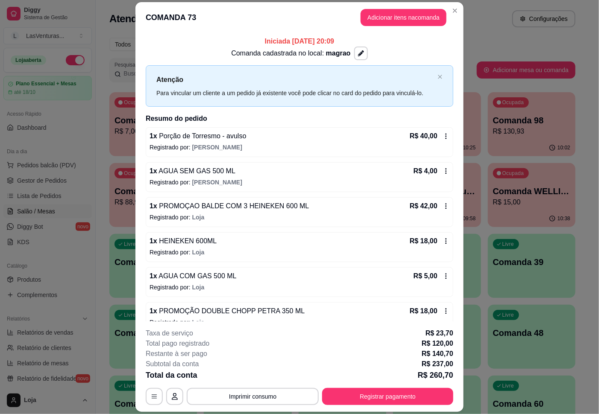 The width and height of the screenshot is (599, 414). Describe the element at coordinates (299, 119) in the screenshot. I see `h2: Resumo do pedido` at that location.